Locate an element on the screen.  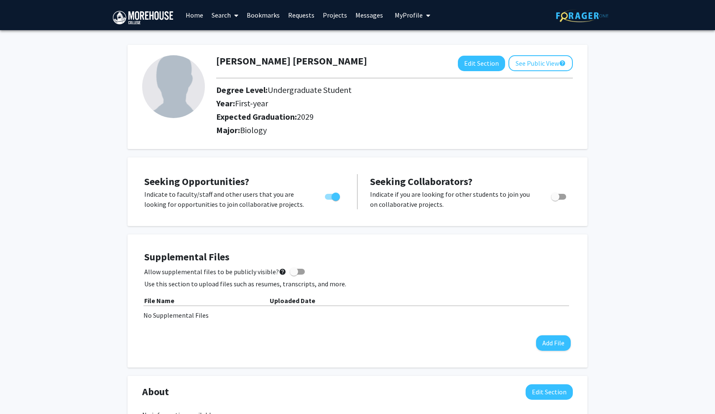
span: About is located at coordinates (156, 391).